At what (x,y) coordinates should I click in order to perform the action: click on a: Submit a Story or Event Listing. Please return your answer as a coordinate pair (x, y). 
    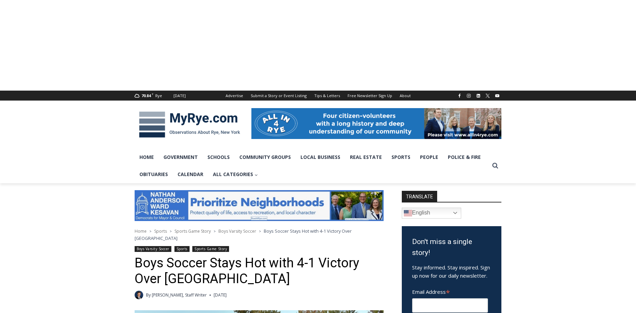
    Looking at the image, I should click on (279, 96).